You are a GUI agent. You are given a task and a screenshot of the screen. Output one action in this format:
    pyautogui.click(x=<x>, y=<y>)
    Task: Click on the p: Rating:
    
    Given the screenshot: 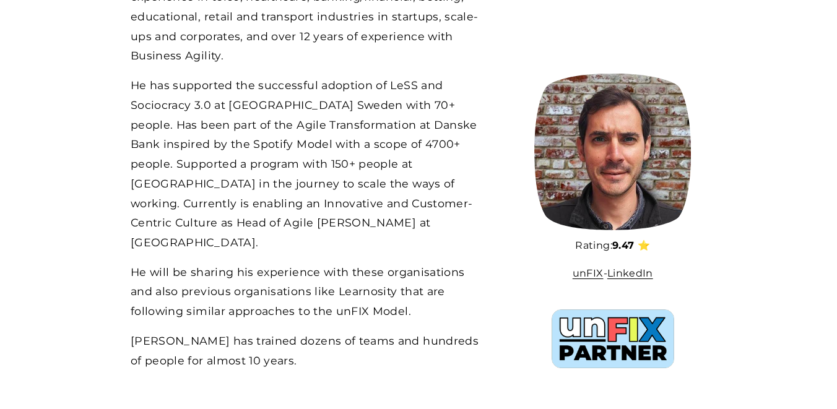 What is the action you would take?
    pyautogui.click(x=612, y=246)
    